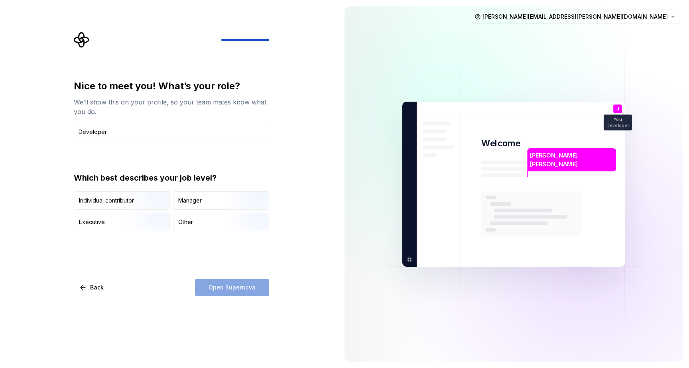 The width and height of the screenshot is (689, 368). Describe the element at coordinates (618, 125) in the screenshot. I see `p: Developer` at that location.